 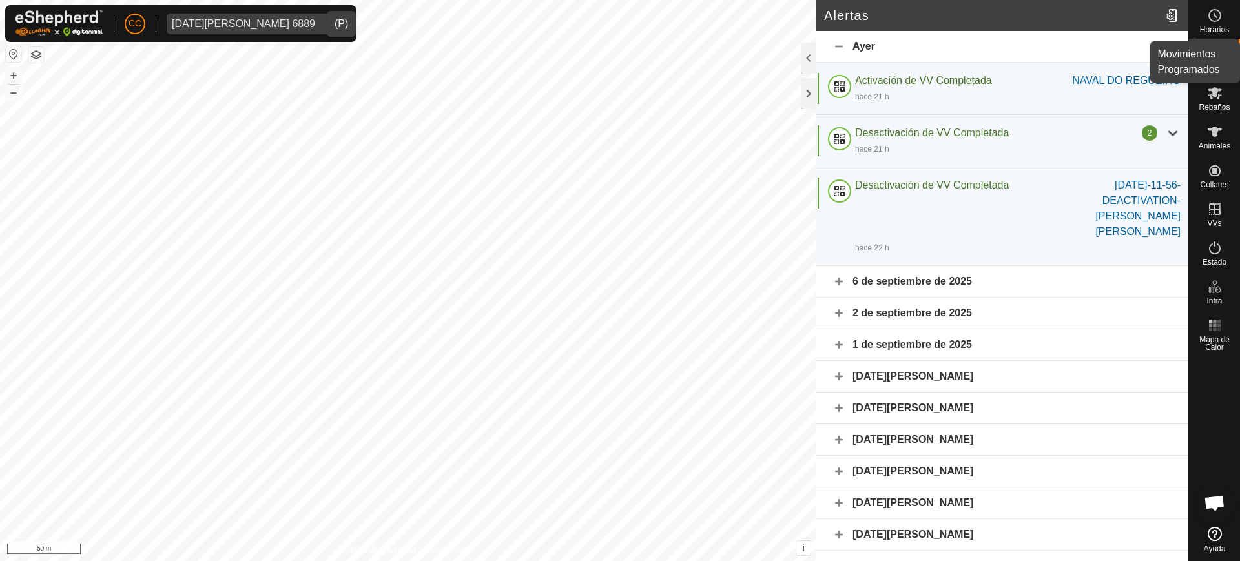 What do you see at coordinates (1215, 549) in the screenshot?
I see `span: Ayuda` at bounding box center [1215, 549].